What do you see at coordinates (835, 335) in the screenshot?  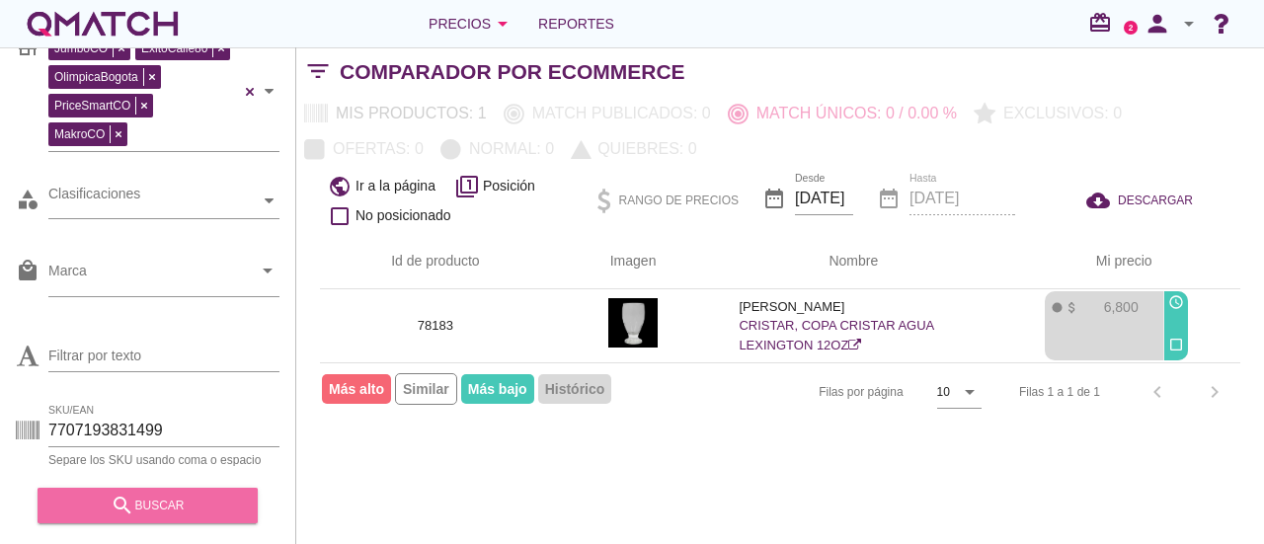 I see `a: CRISTAR, COPA CRISTAR AGUA LEXINGTON 12OZ` at bounding box center [835, 335].